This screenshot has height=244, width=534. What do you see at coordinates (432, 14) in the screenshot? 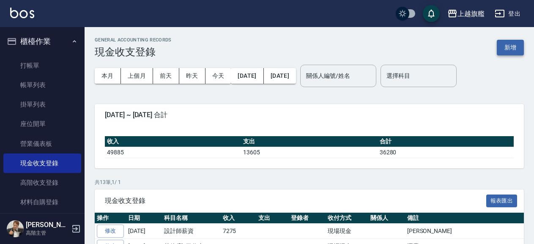
I see `button: save` at bounding box center [432, 14].